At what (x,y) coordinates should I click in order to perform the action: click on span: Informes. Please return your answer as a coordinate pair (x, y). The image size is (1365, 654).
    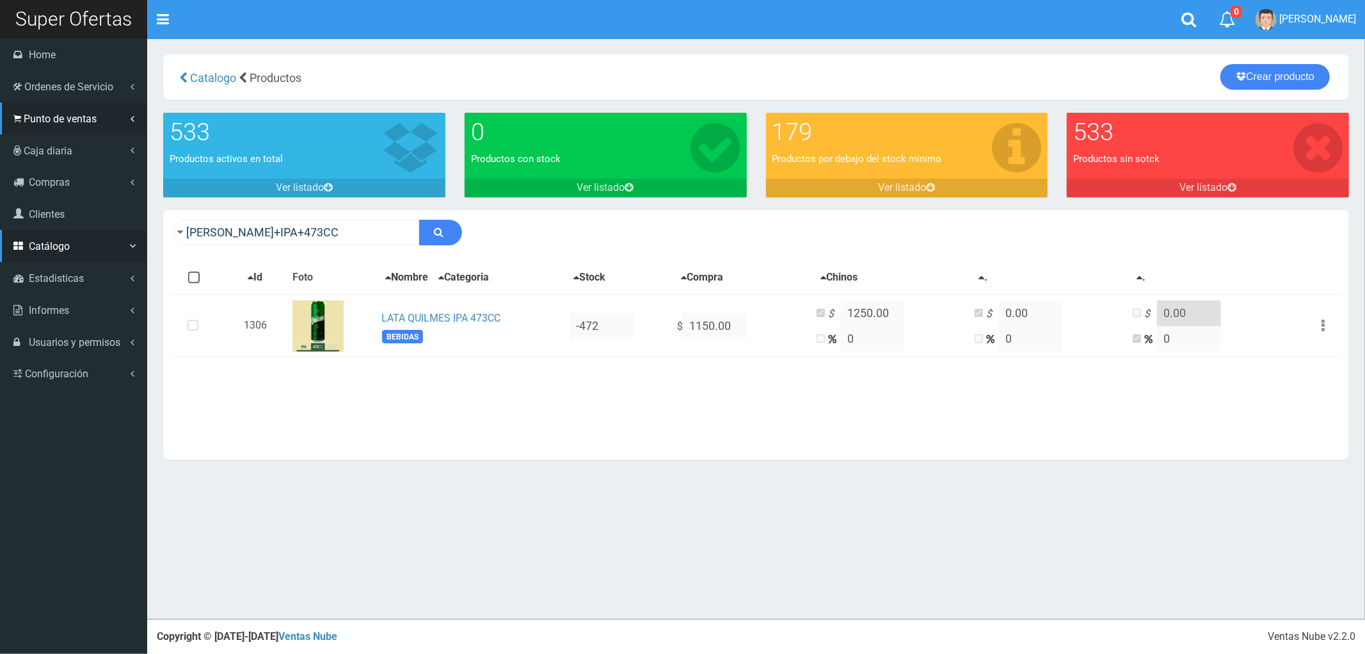
    Looking at the image, I should click on (49, 310).